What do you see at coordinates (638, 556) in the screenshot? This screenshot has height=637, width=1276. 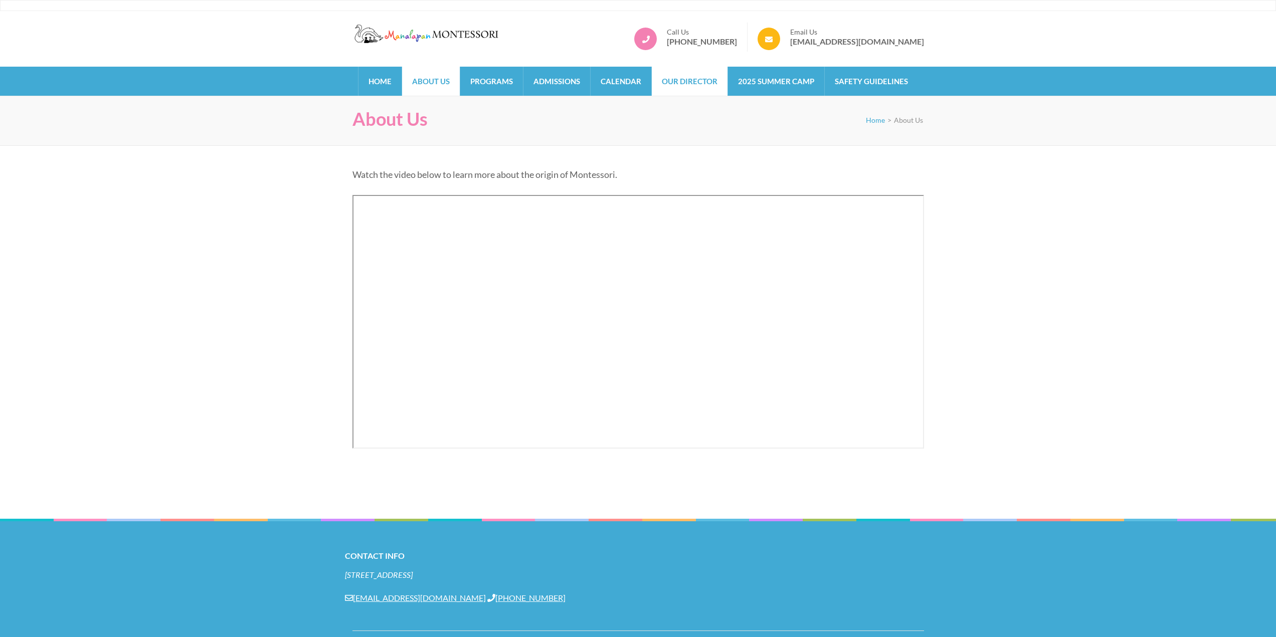 I see `h2: Contact Info` at bounding box center [638, 556].